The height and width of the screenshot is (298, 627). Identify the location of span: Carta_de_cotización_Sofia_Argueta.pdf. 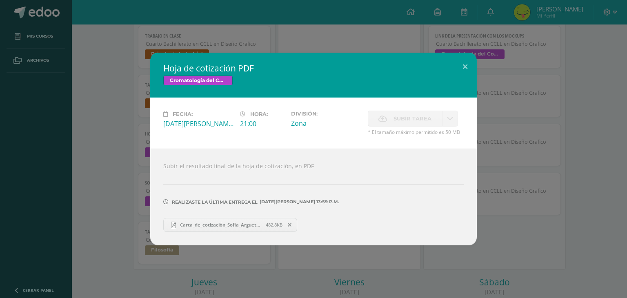
(221, 225).